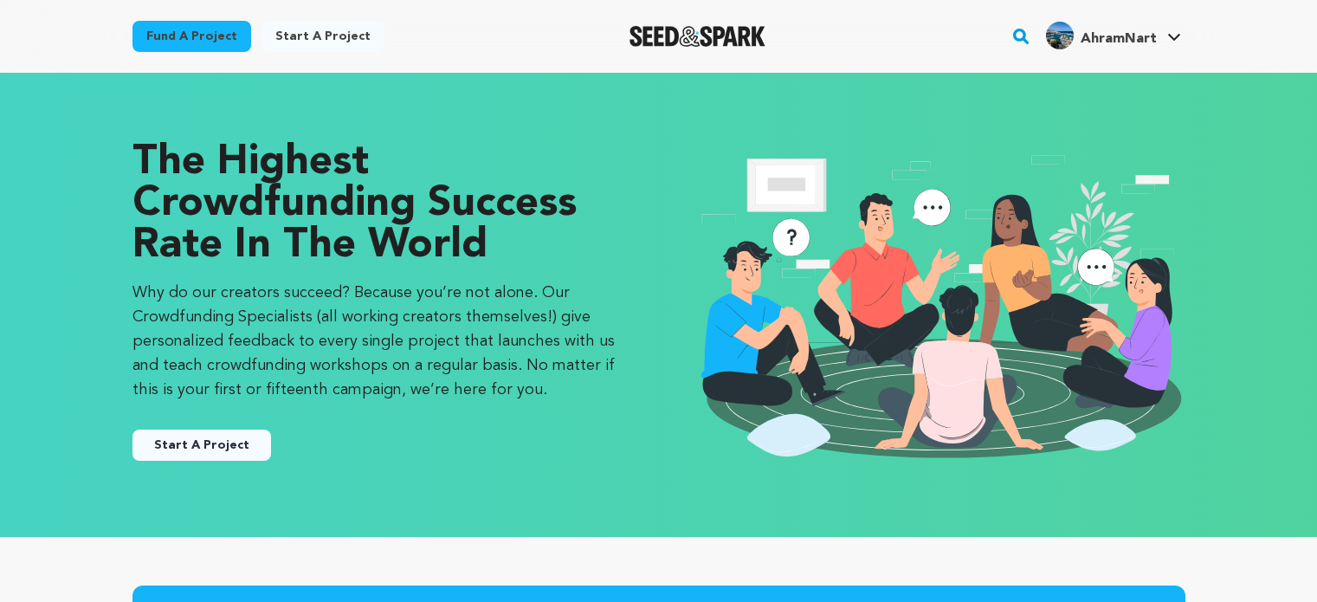 The width and height of the screenshot is (1317, 602). What do you see at coordinates (378, 204) in the screenshot?
I see `p: The Highest Crowdfunding Success Rate in the World` at bounding box center [378, 204].